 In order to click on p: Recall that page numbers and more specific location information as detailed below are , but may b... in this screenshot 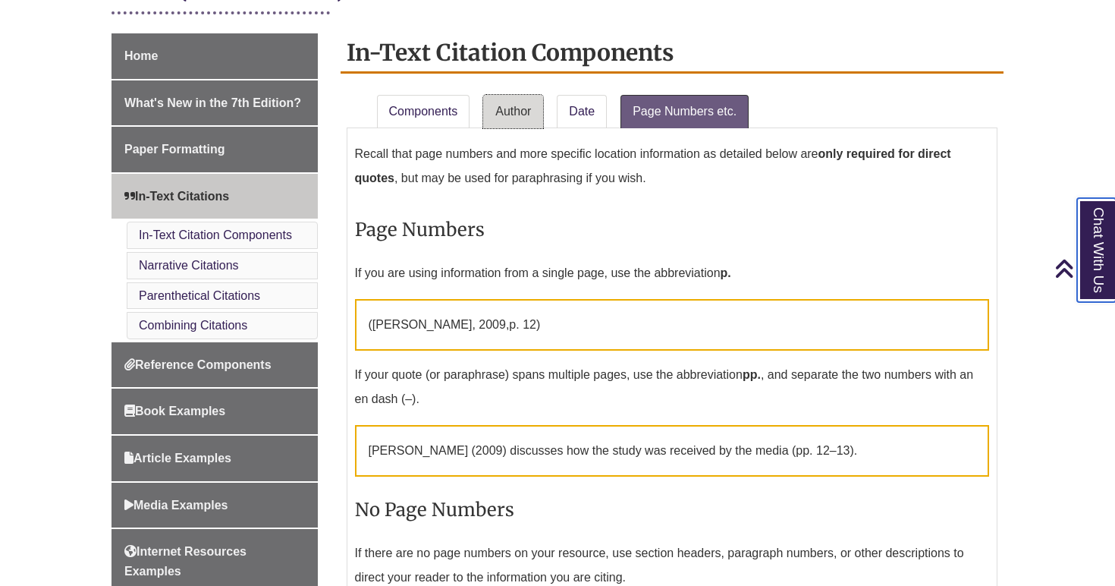, I will do `click(672, 166)`.